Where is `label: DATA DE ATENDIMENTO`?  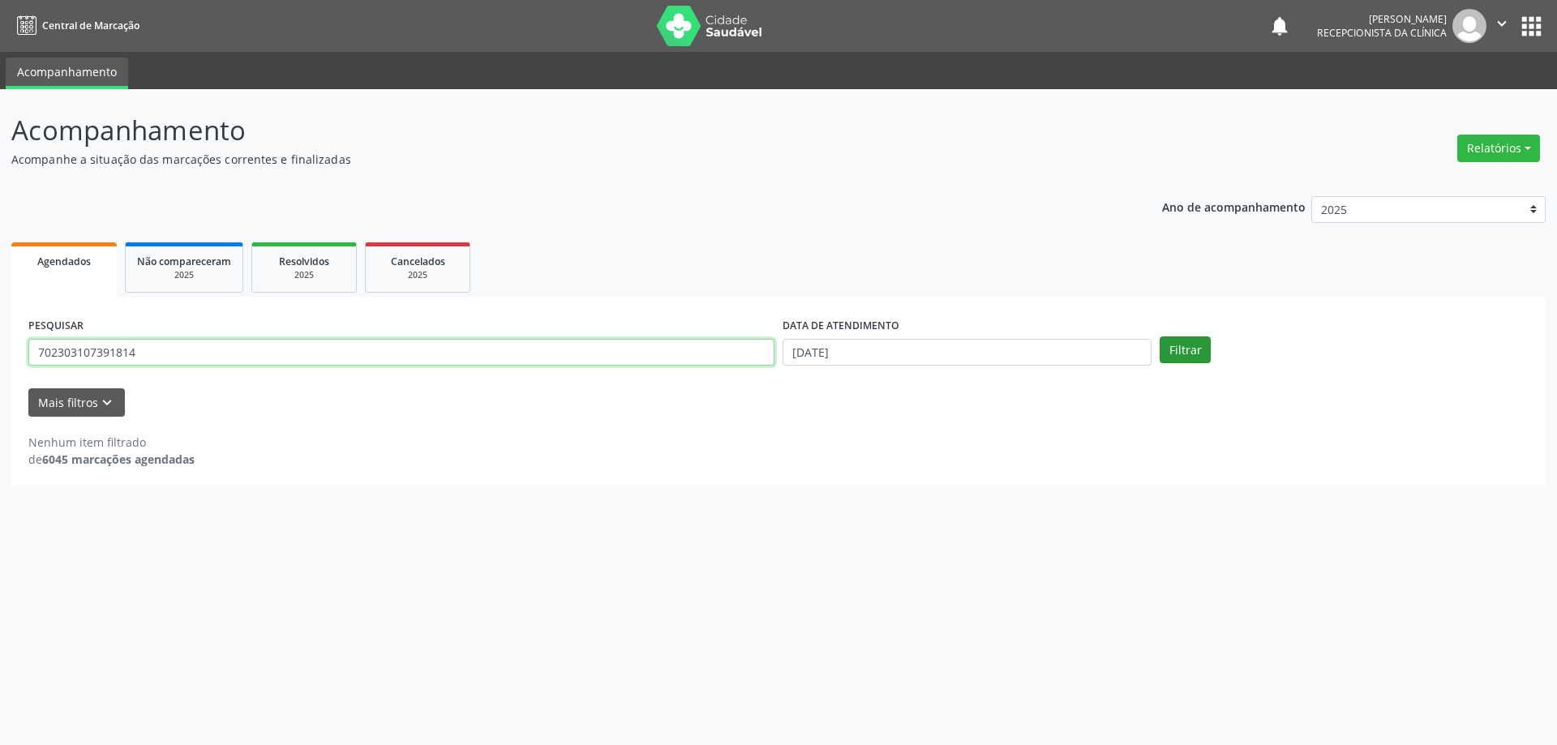 label: DATA DE ATENDIMENTO is located at coordinates (841, 326).